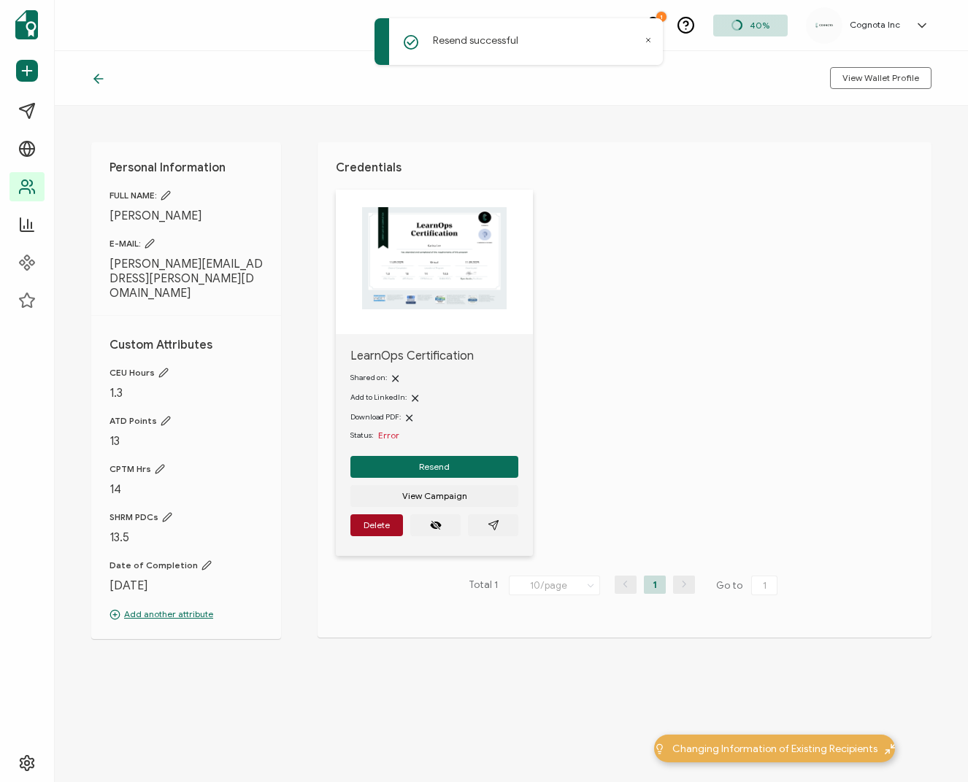 The image size is (968, 782). I want to click on span: FULL NAME:, so click(186, 196).